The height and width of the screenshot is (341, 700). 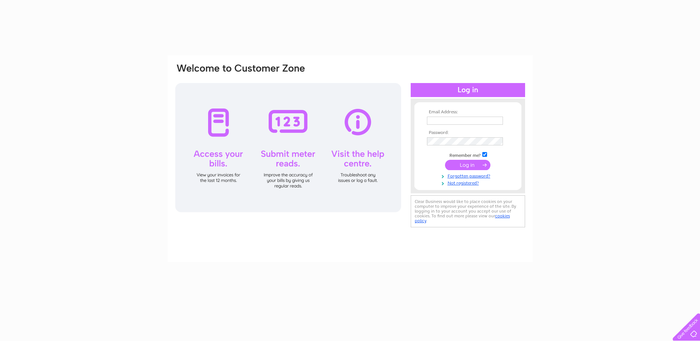 I want to click on th: Email Address:, so click(x=468, y=112).